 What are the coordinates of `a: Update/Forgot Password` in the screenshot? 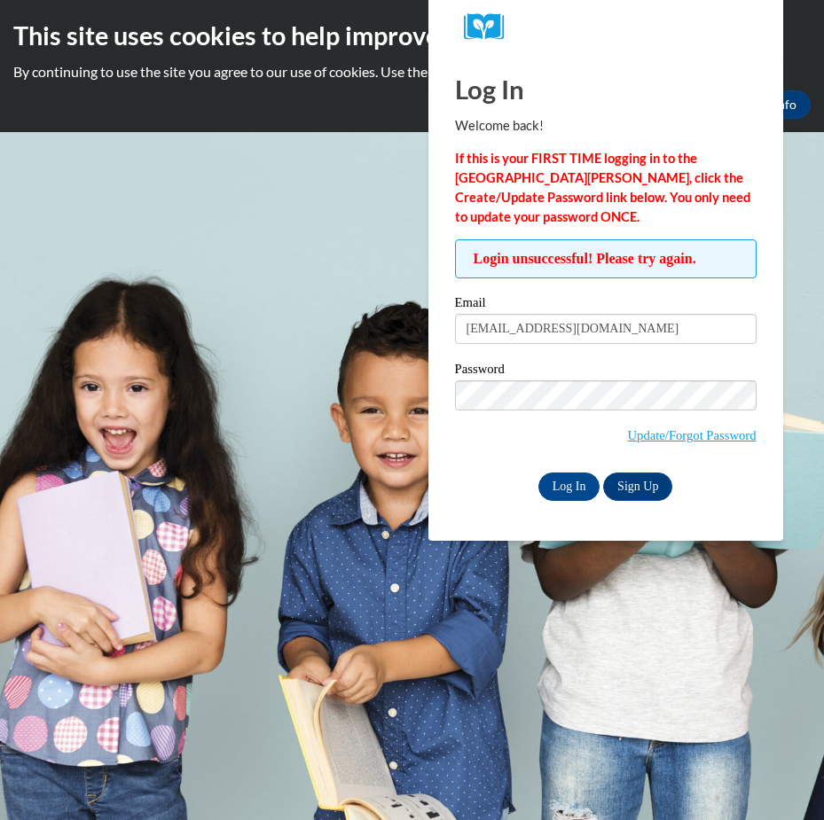 It's located at (691, 435).